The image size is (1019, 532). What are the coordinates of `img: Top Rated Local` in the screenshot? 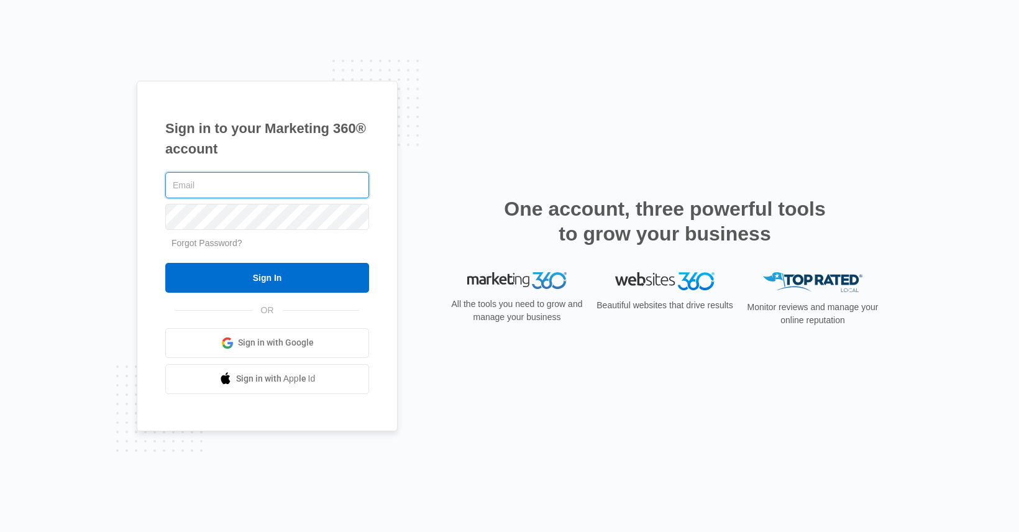 It's located at (812, 282).